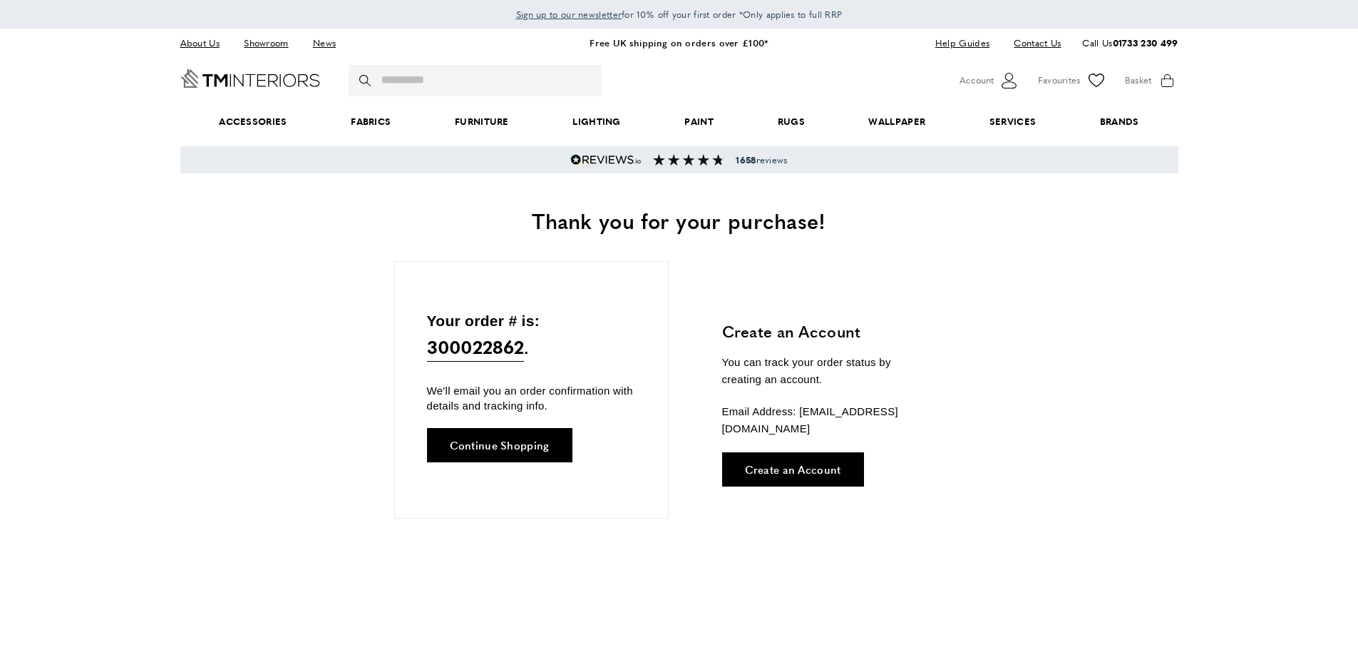 This screenshot has height=650, width=1358. Describe the element at coordinates (1013, 121) in the screenshot. I see `a: Services` at that location.